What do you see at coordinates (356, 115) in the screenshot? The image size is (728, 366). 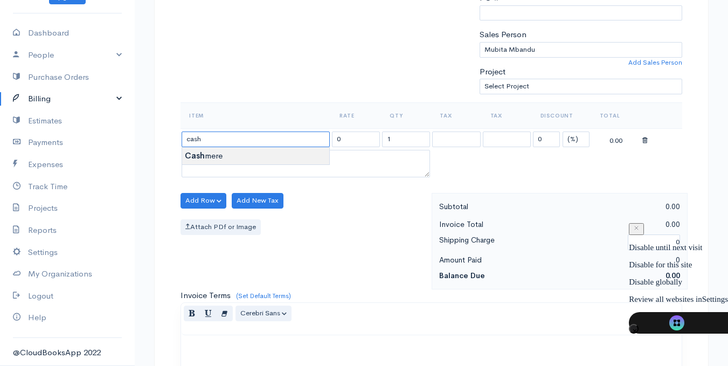 I see `th: Rate` at bounding box center [356, 115].